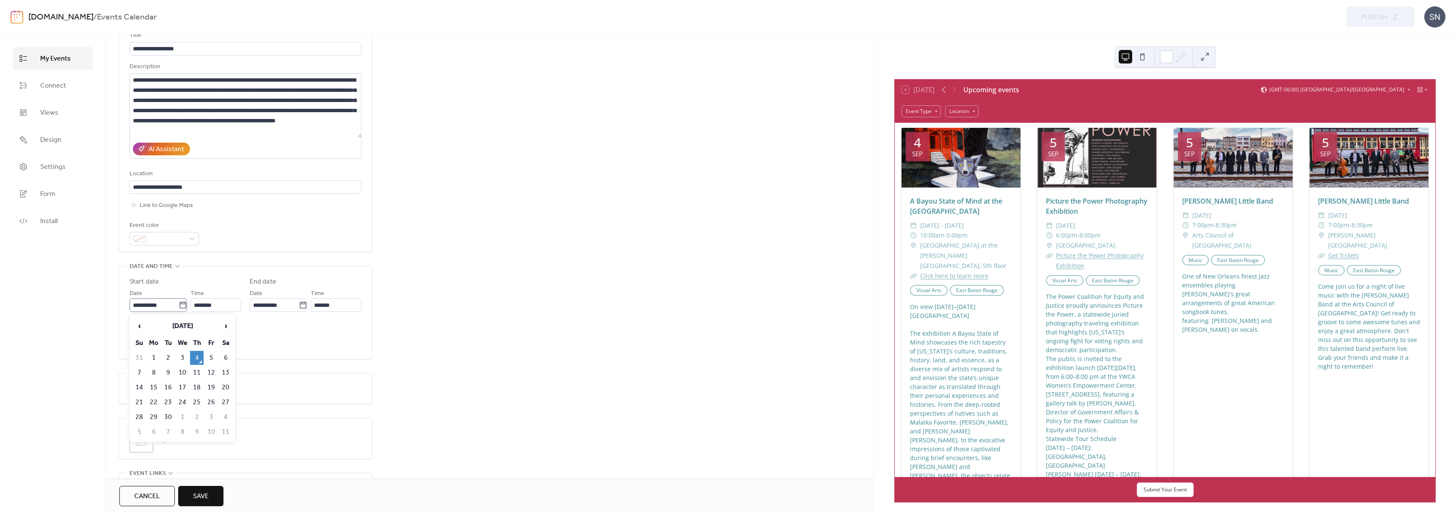 The width and height of the screenshot is (1456, 513). I want to click on td: 20, so click(226, 387).